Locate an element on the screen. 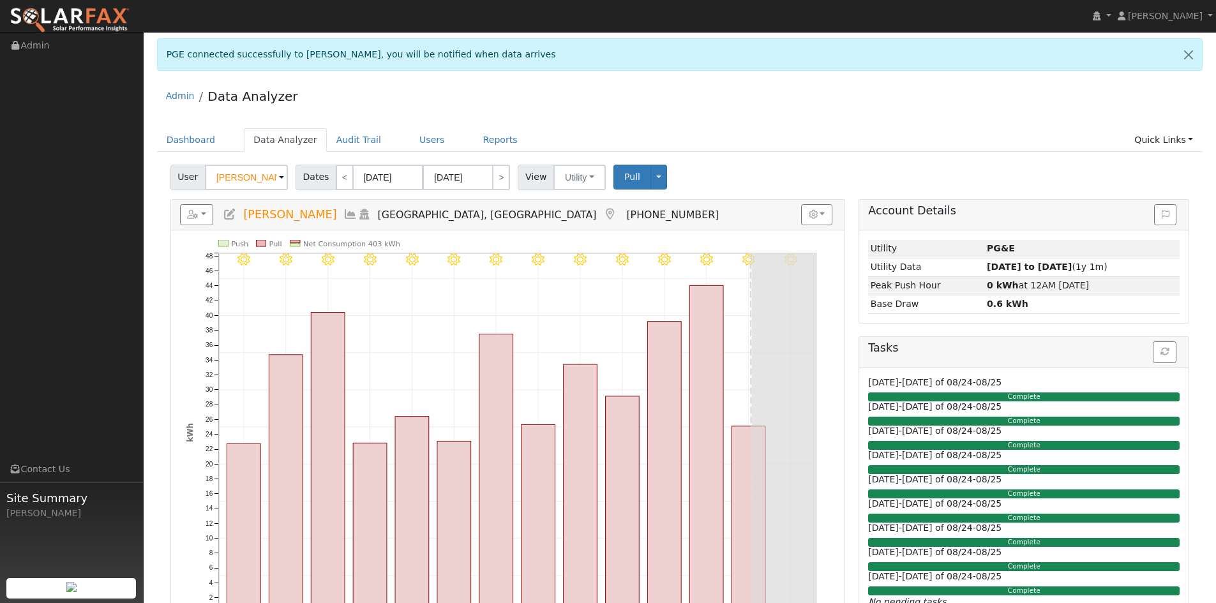 The image size is (1216, 603). input: Select a User is located at coordinates (246, 177).